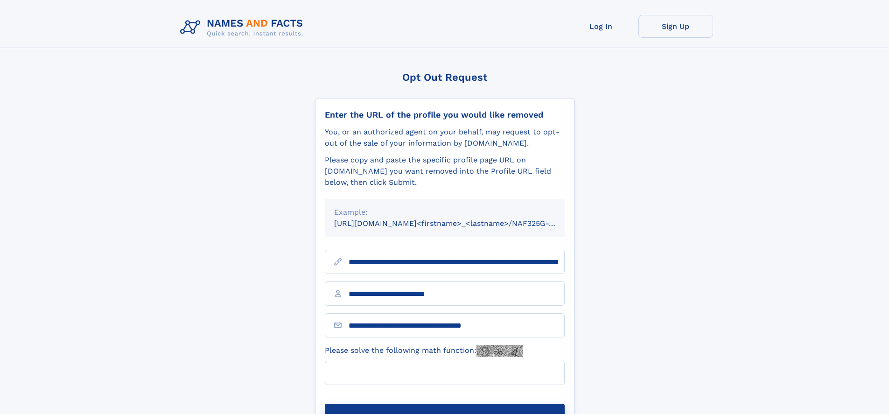 Image resolution: width=889 pixels, height=414 pixels. I want to click on label: Please solve the following math function:, so click(424, 351).